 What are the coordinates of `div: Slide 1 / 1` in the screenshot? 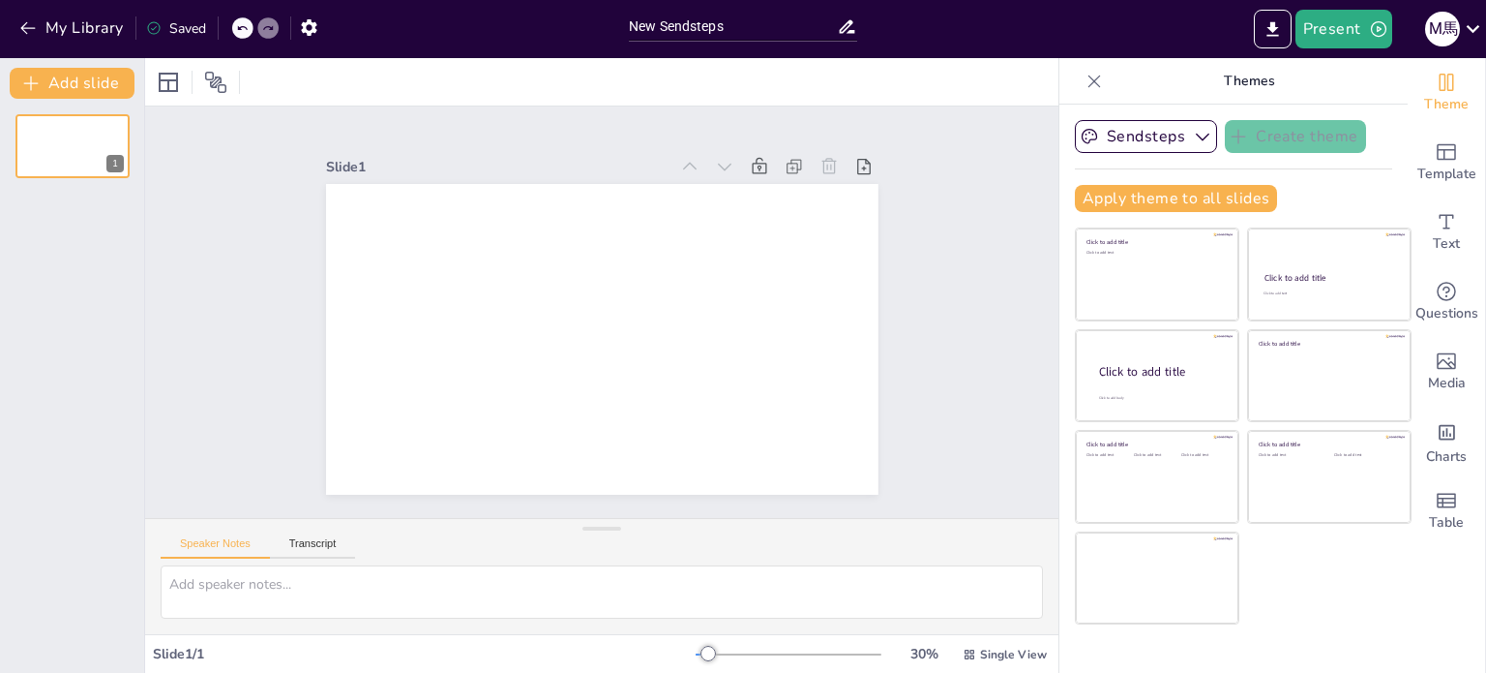 It's located at (424, 653).